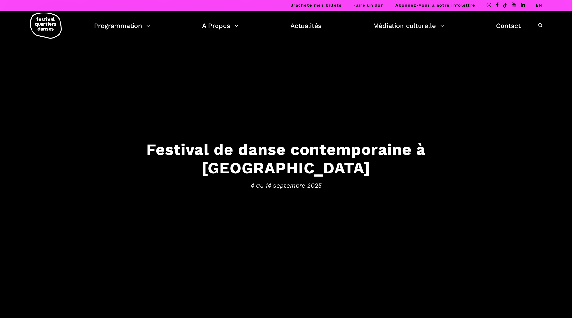 The width and height of the screenshot is (572, 318). Describe the element at coordinates (435, 5) in the screenshot. I see `a: Abonnez-vous à notre infolettre` at that location.